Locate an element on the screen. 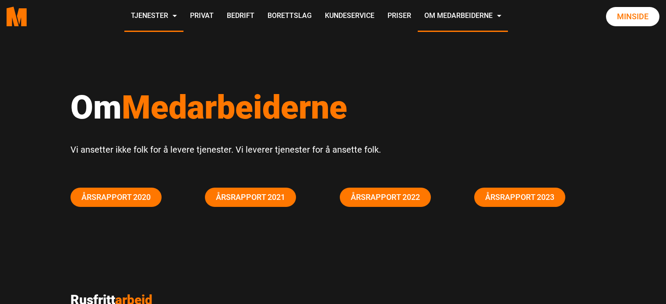 The width and height of the screenshot is (666, 304). p: Vi ansetter ikke folk for å levere tjenester. Vi leverer tjenester for å ansette folk. is located at coordinates (333, 150).